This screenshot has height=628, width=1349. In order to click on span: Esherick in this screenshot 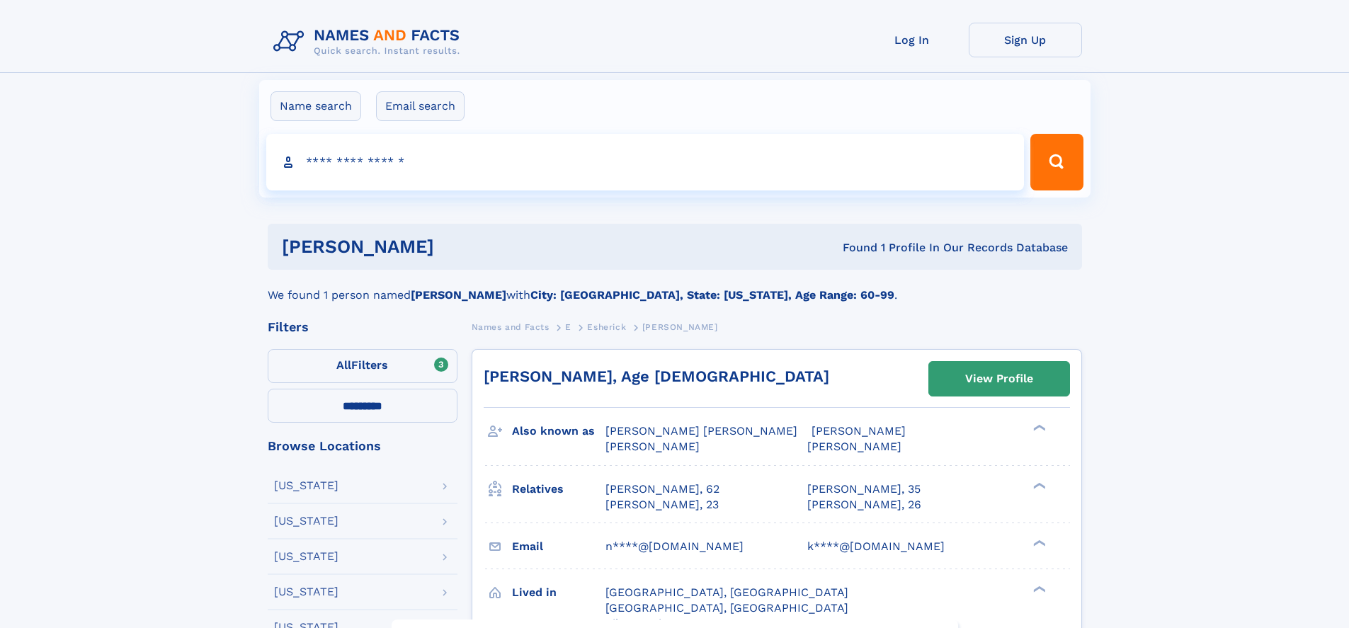, I will do `click(606, 327)`.